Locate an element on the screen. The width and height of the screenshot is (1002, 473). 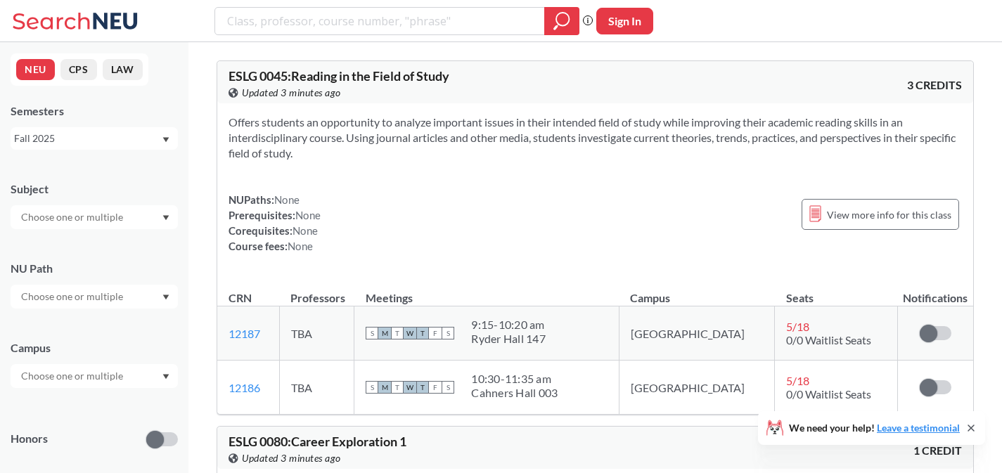
div: 9:15 - 10:20 am is located at coordinates (508, 325).